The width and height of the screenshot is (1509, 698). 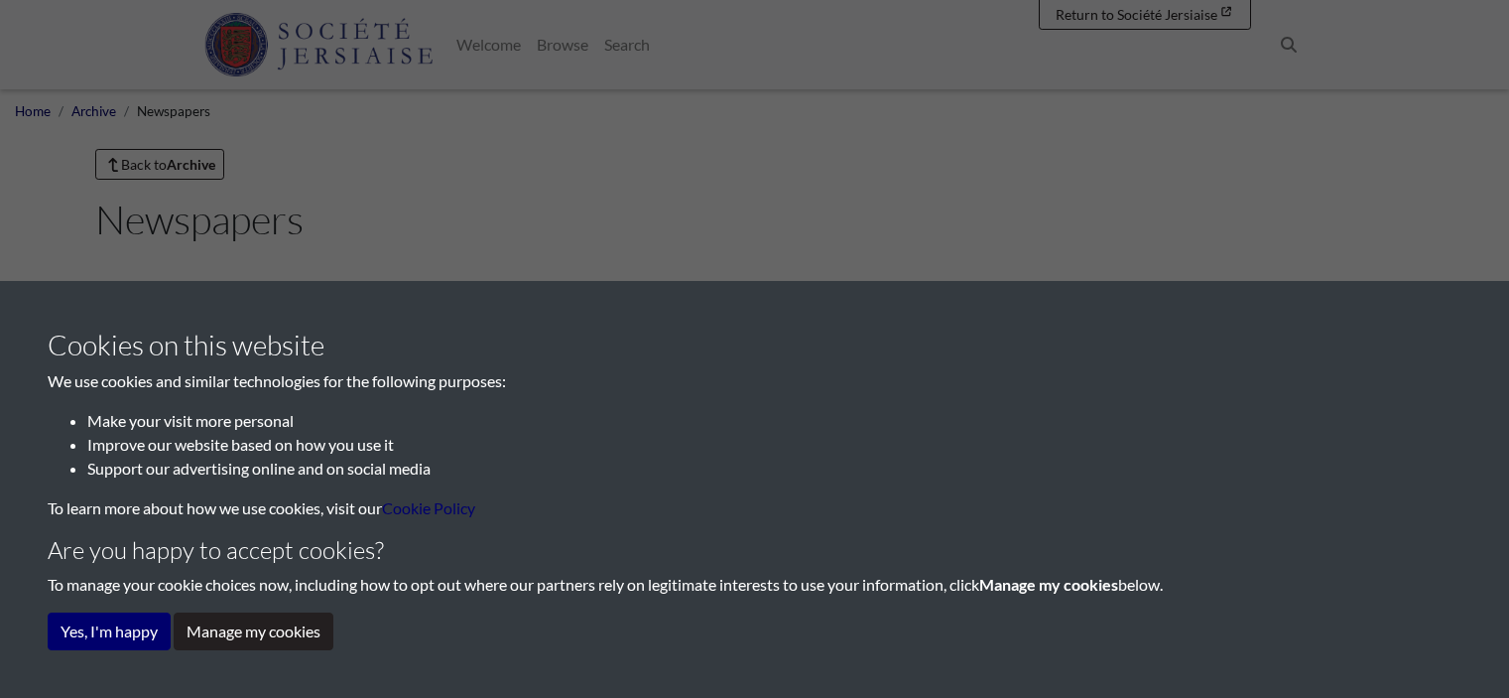 What do you see at coordinates (253, 631) in the screenshot?
I see `button: Manage my cookies` at bounding box center [253, 631].